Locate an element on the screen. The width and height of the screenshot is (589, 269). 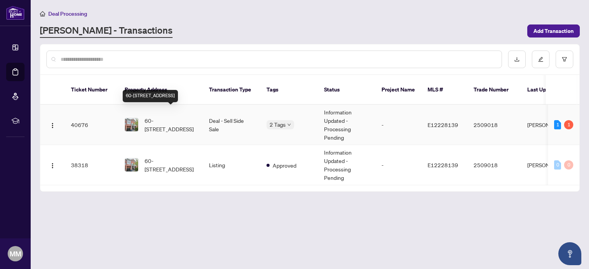
img: logo is located at coordinates (15, 13).